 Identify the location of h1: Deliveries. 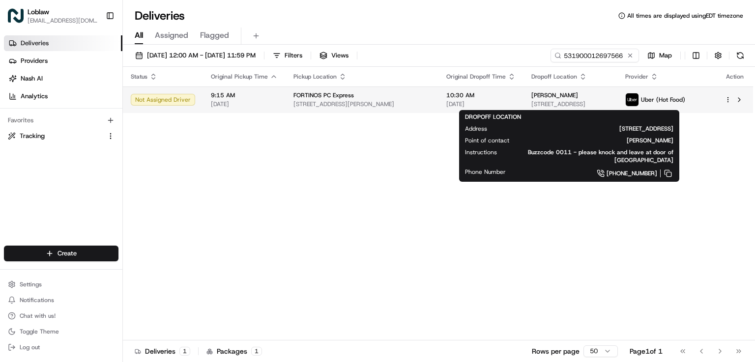
(160, 16).